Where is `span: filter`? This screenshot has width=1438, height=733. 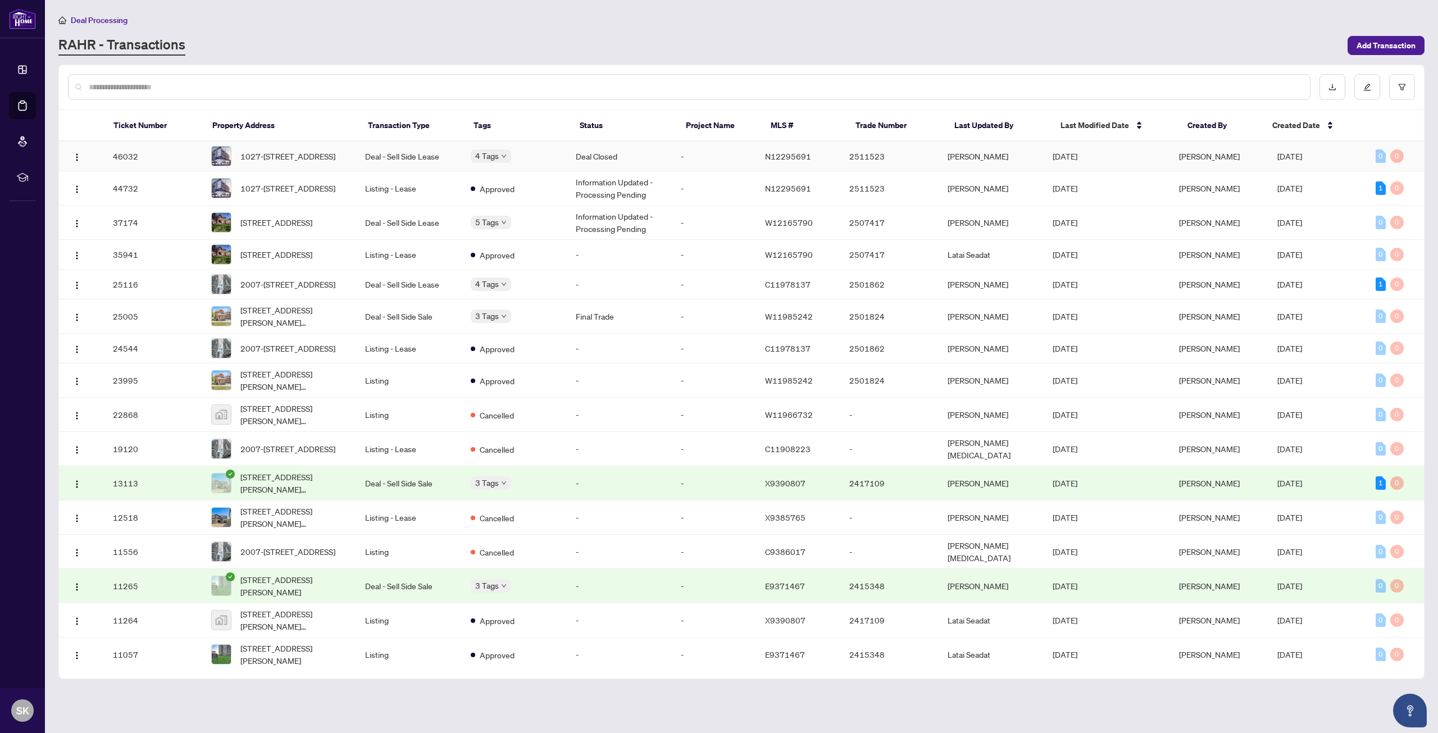
span: filter is located at coordinates (1402, 87).